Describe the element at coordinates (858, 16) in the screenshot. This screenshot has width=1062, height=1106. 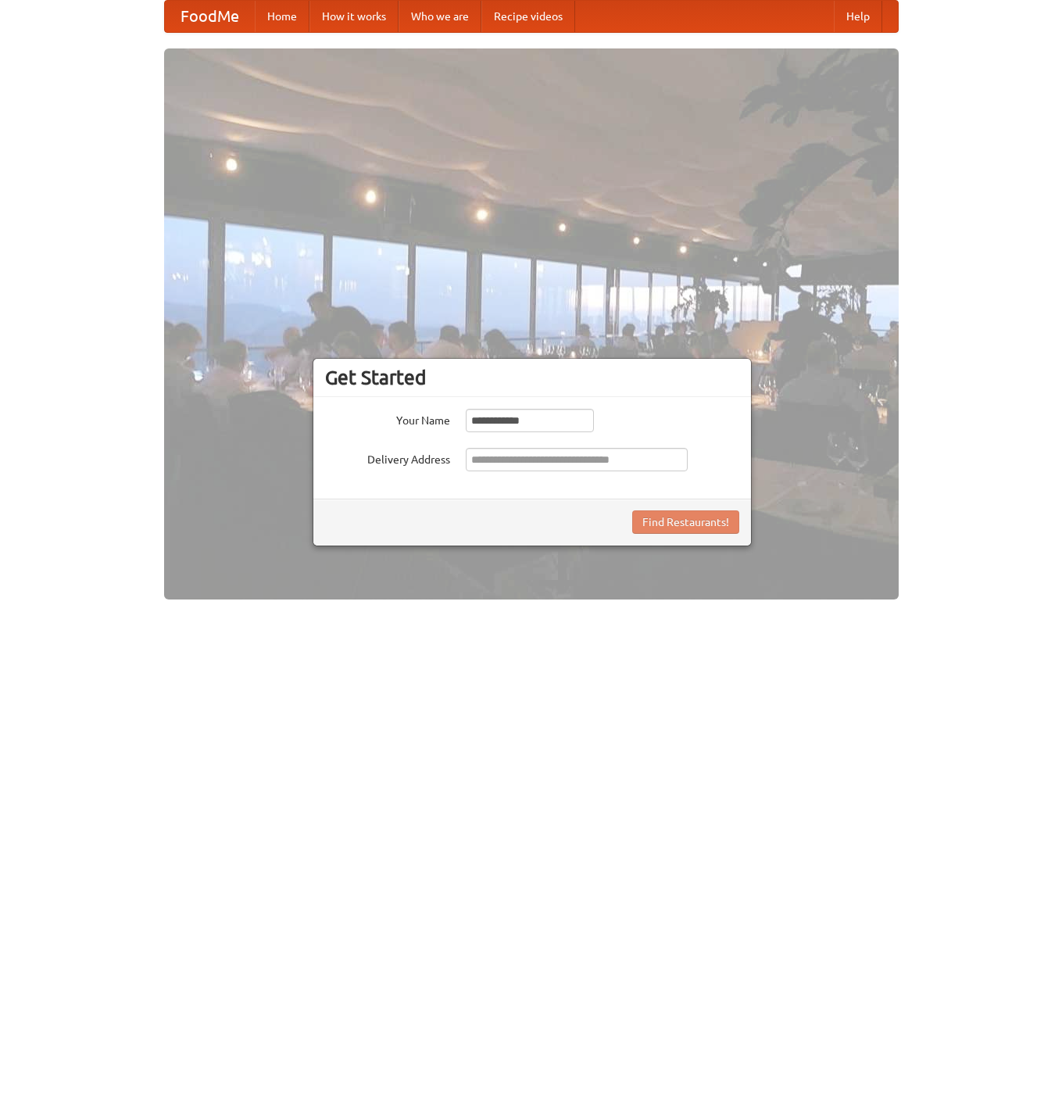
I see `a: Help` at that location.